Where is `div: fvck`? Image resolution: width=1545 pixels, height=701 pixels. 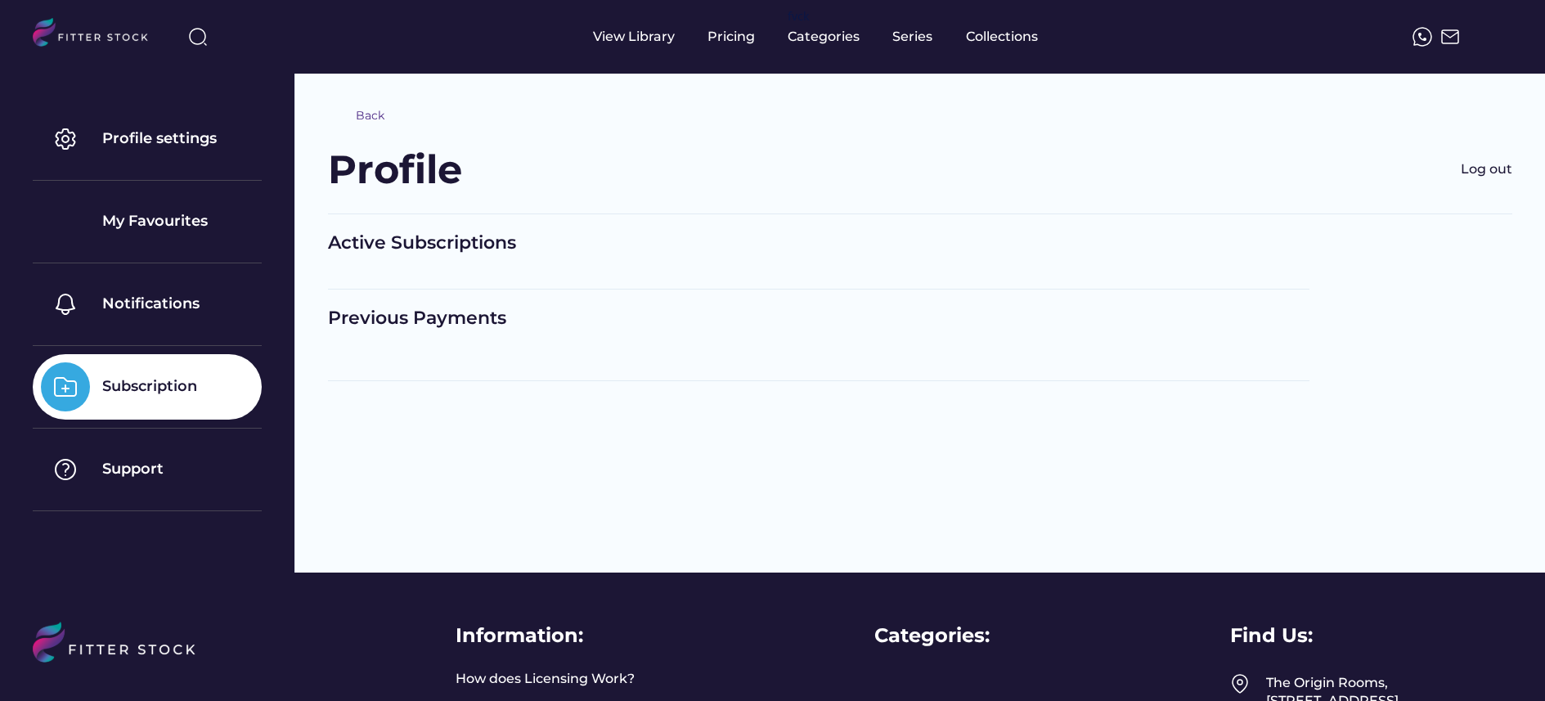 div: fvck is located at coordinates (798, 16).